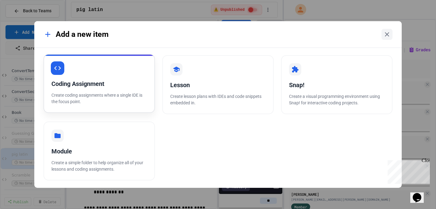 The width and height of the screenshot is (436, 209). Describe the element at coordinates (99, 151) in the screenshot. I see `div: Module` at that location.